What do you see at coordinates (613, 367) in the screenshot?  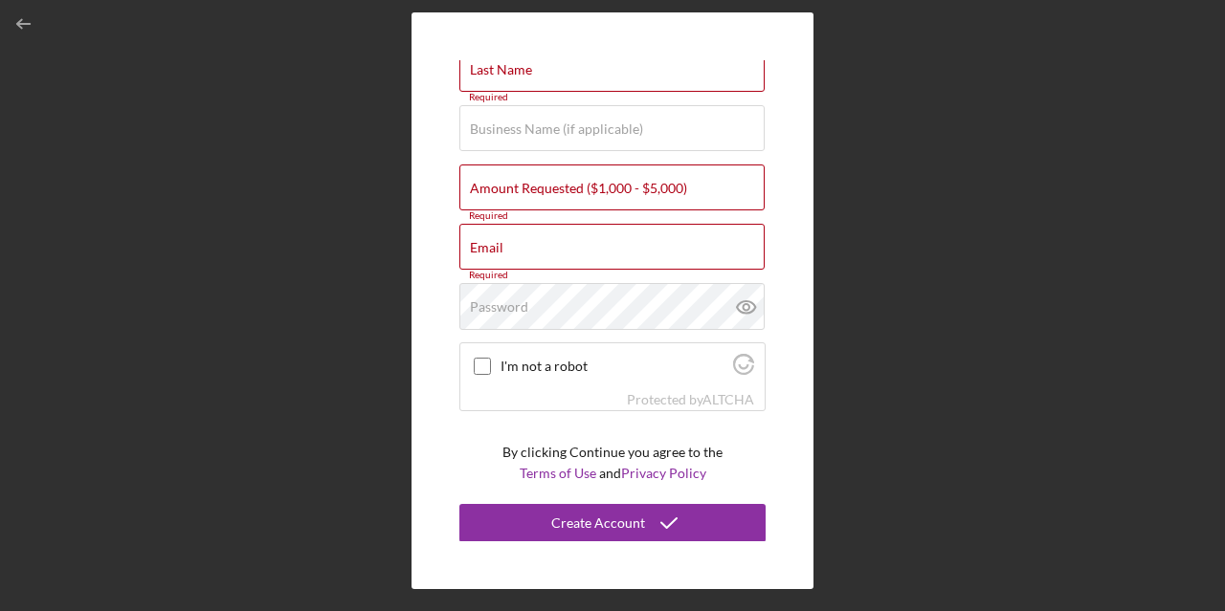 I see `label: I'm not a robot` at bounding box center [613, 367].